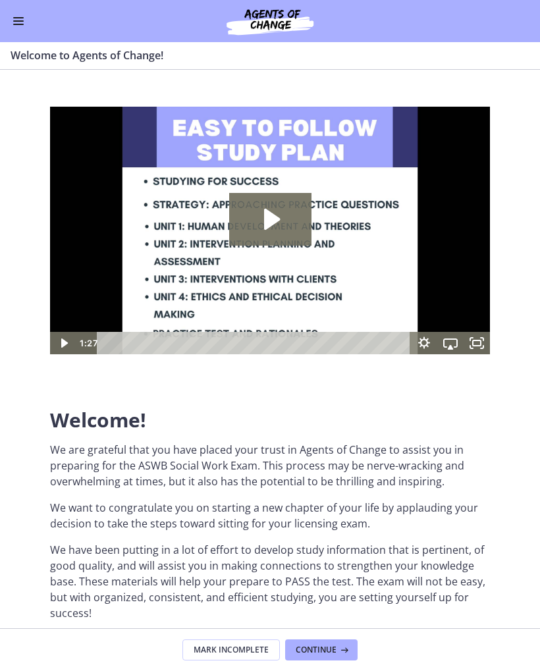  I want to click on span: Welcome!, so click(98, 419).